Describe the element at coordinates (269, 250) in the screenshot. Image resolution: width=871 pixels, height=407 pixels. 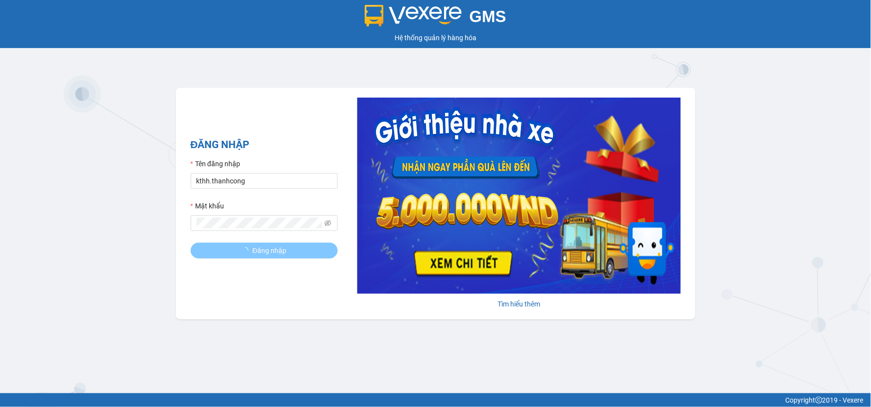
I see `span: Đăng nhập` at that location.